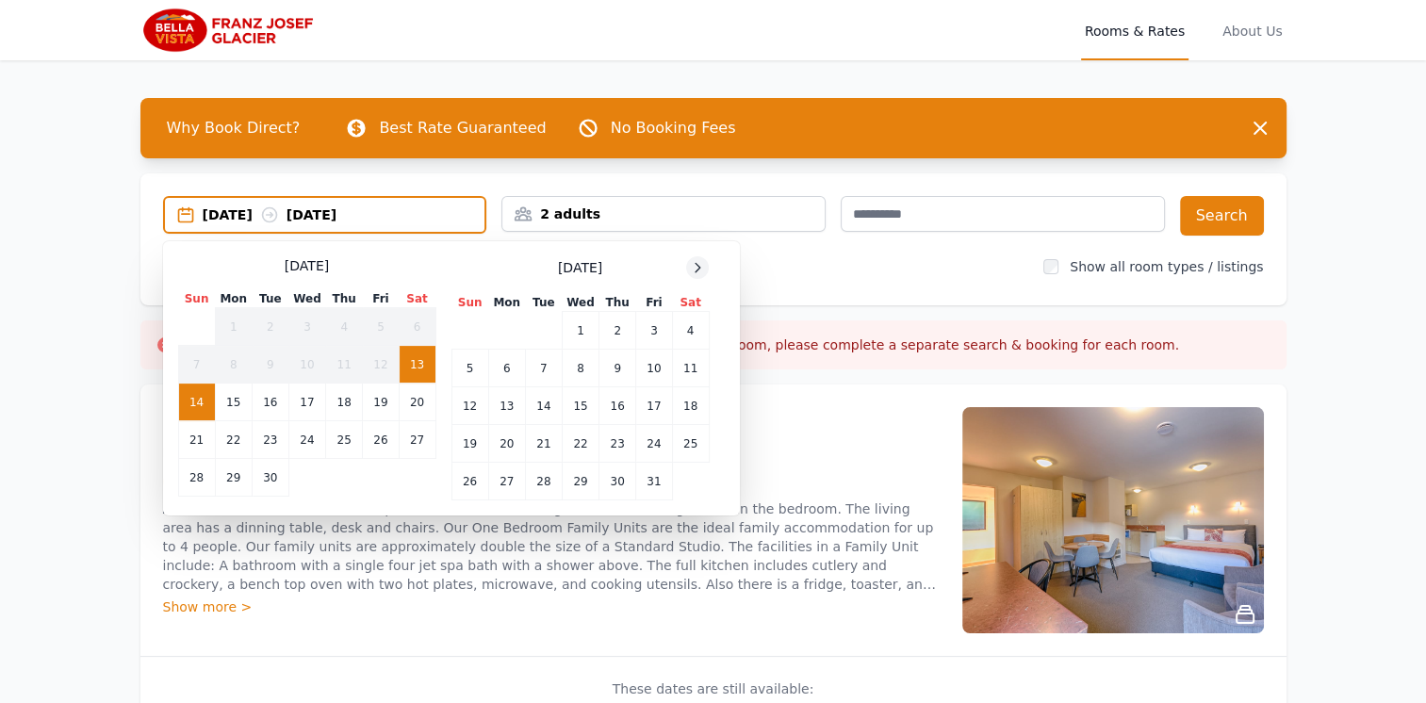  Describe the element at coordinates (462, 128) in the screenshot. I see `p: Best Rate Guaranteed` at that location.